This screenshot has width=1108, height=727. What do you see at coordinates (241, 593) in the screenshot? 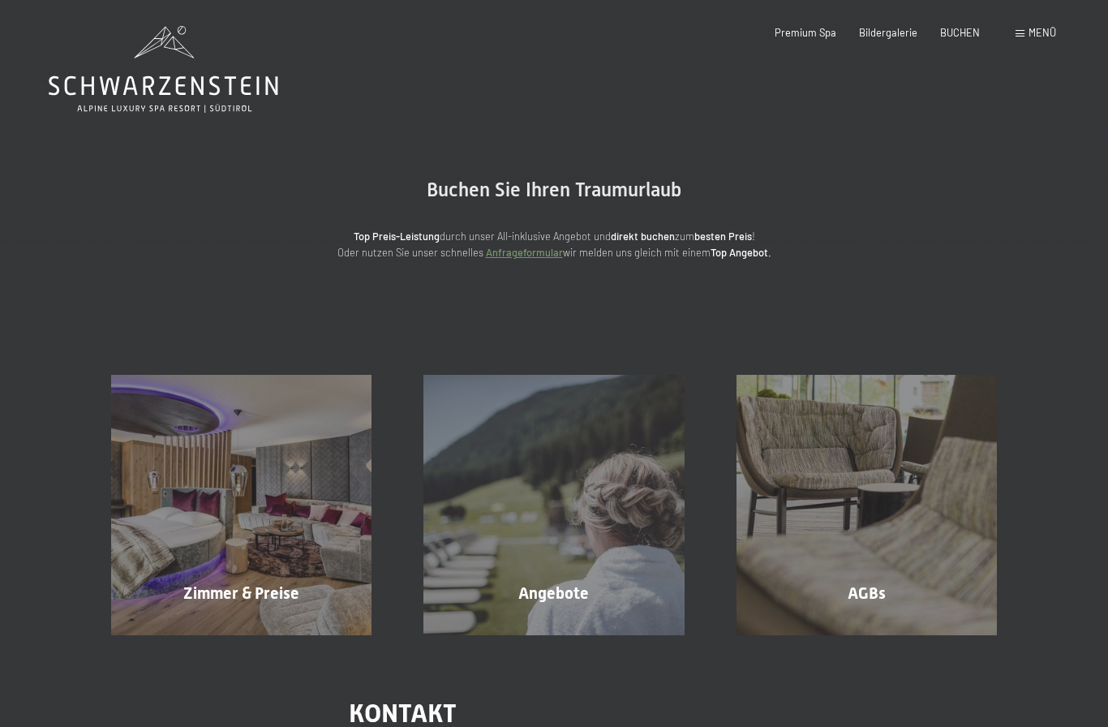
I see `span: Zimmer & Preise` at bounding box center [241, 593].